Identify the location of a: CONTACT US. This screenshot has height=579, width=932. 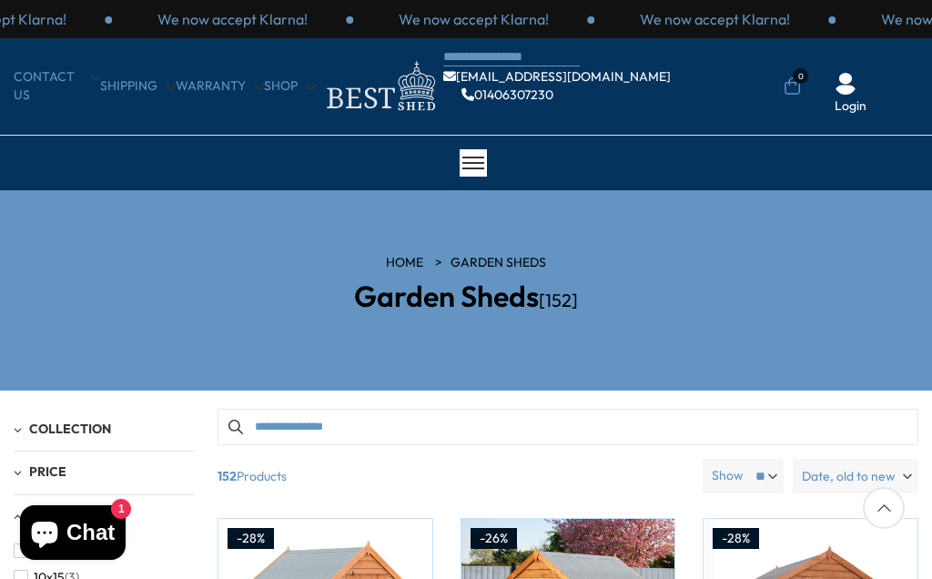
(56, 86).